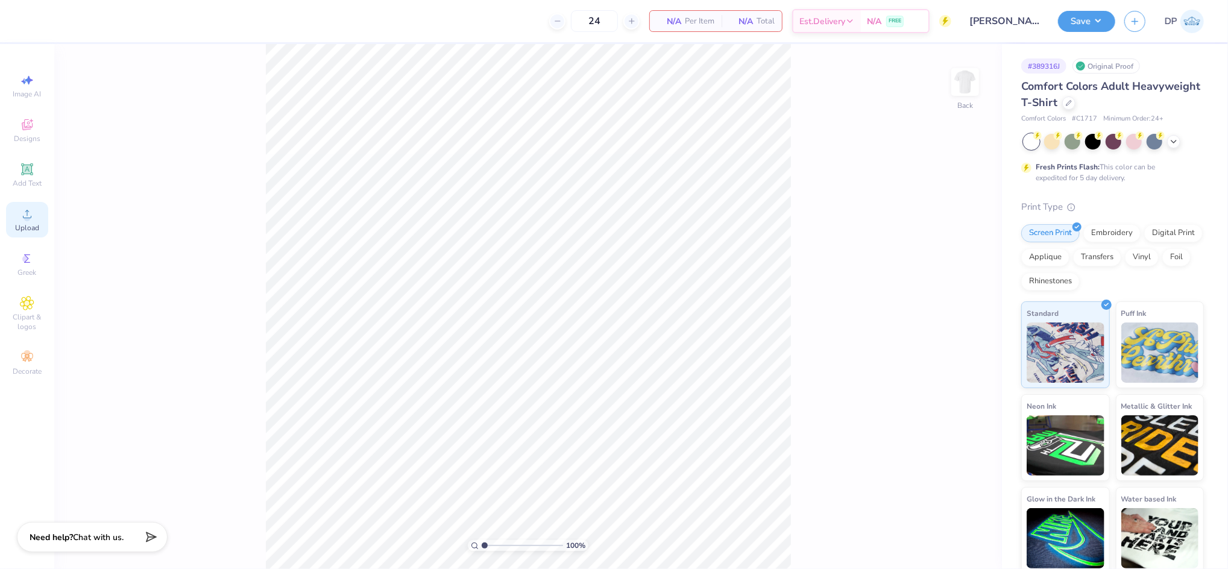 This screenshot has width=1228, height=569. Describe the element at coordinates (1065, 538) in the screenshot. I see `img: Glow in the Dark Ink` at that location.